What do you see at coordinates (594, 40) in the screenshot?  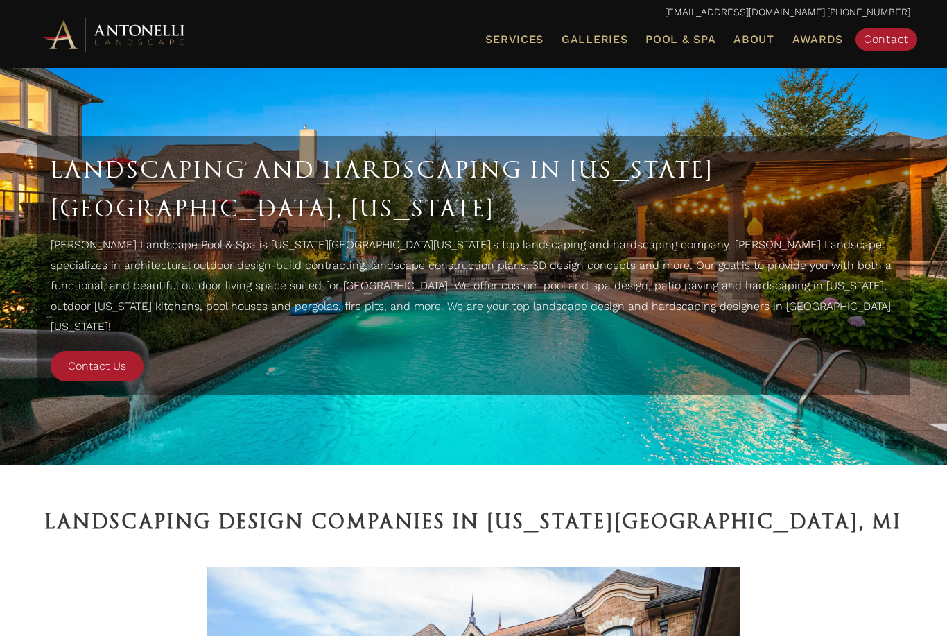 I see `a: Galleries` at bounding box center [594, 40].